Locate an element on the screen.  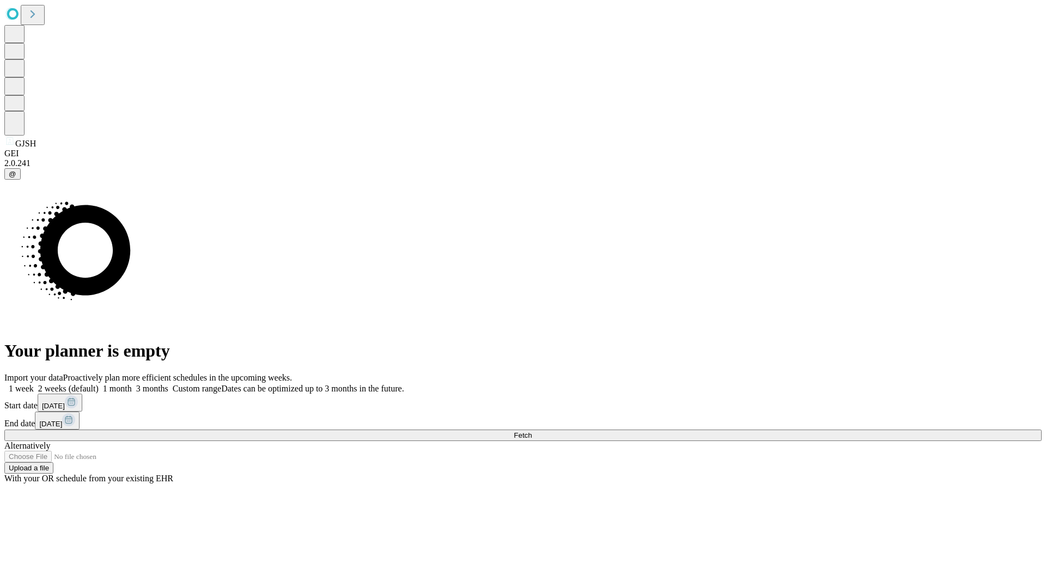
span: 2 weeks (default) is located at coordinates (68, 388).